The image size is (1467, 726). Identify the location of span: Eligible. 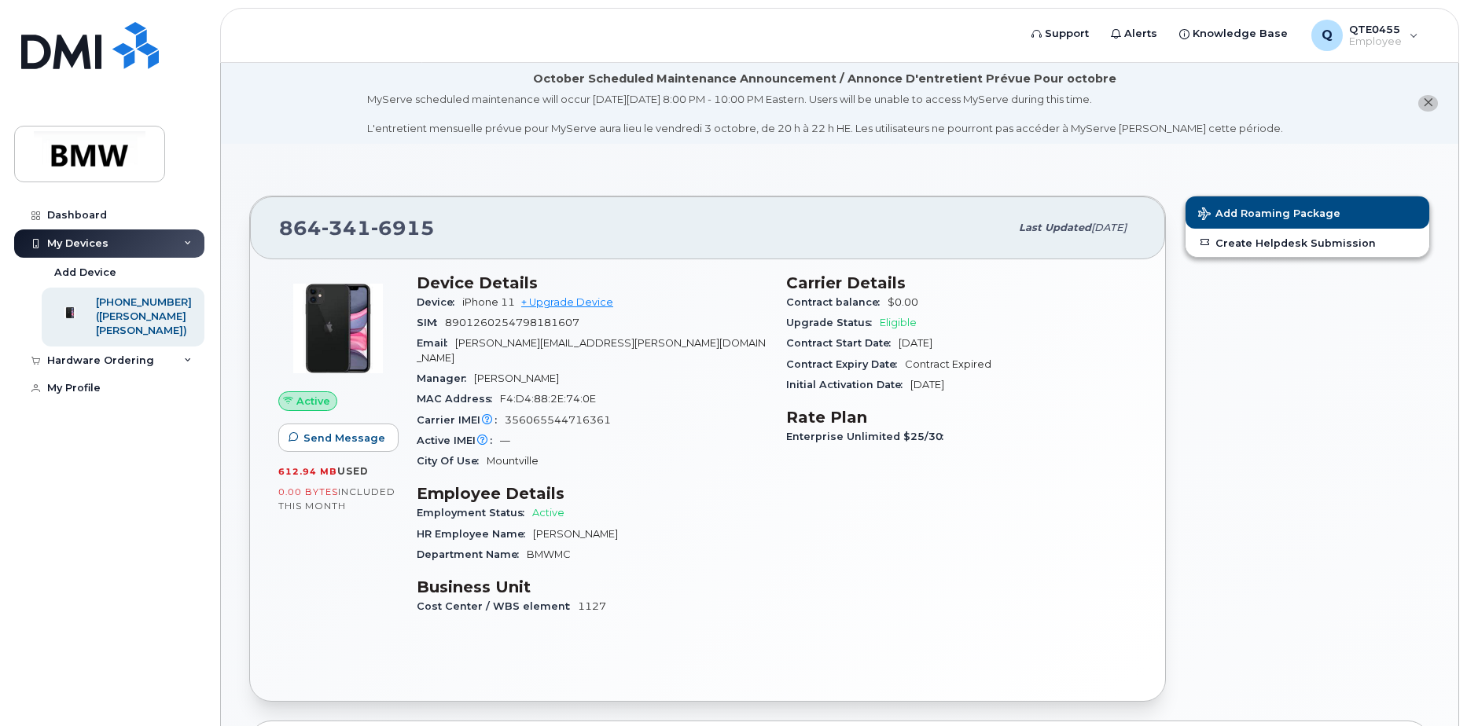
(898, 322).